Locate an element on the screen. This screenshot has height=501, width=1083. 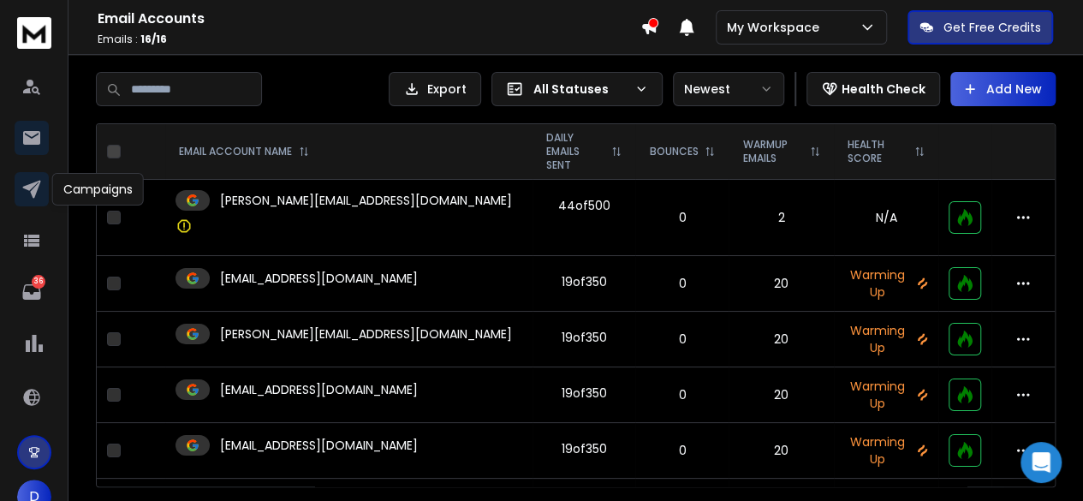
div: Open Intercom Messenger is located at coordinates (1041, 462).